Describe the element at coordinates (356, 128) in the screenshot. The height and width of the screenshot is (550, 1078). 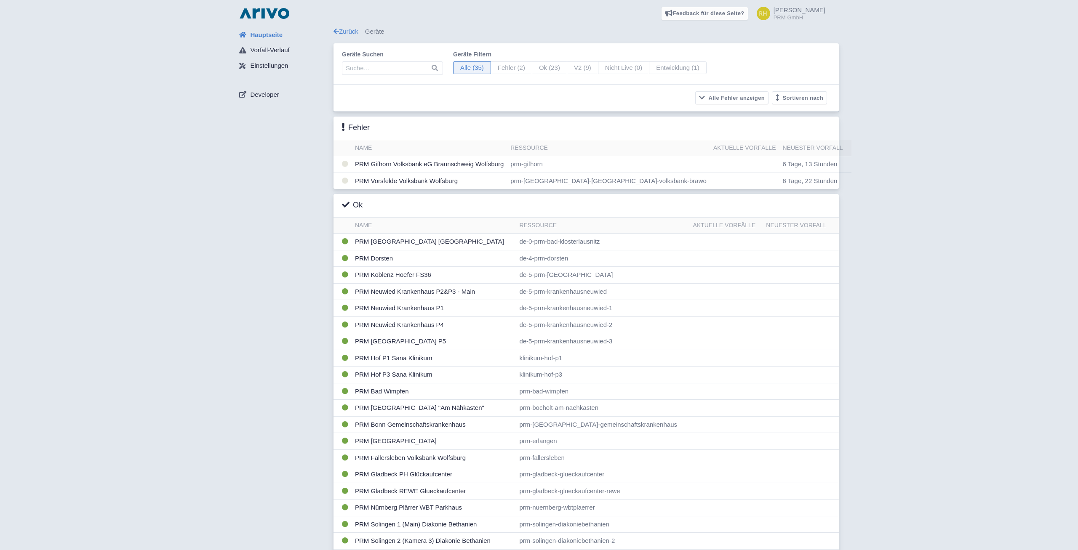
I see `h3: Fehler` at that location.